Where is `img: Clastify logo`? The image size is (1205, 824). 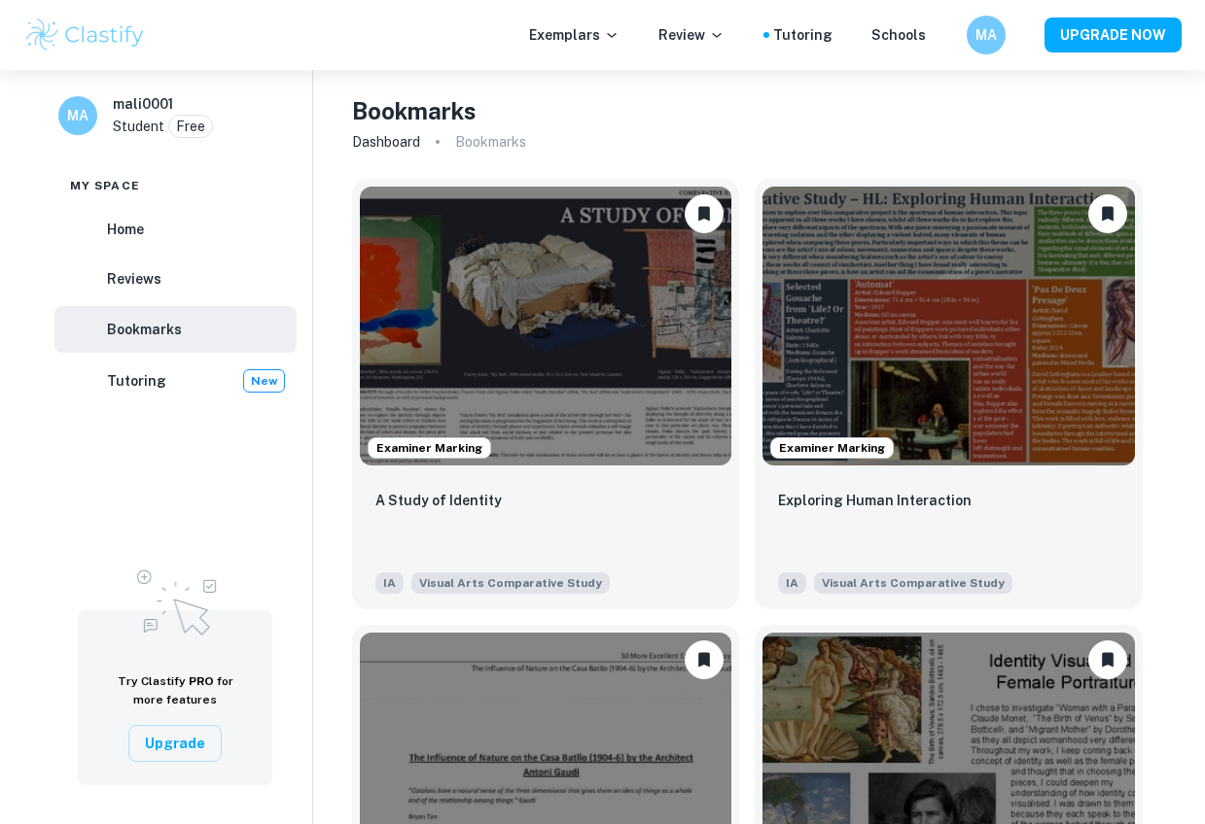
img: Clastify logo is located at coordinates (85, 35).